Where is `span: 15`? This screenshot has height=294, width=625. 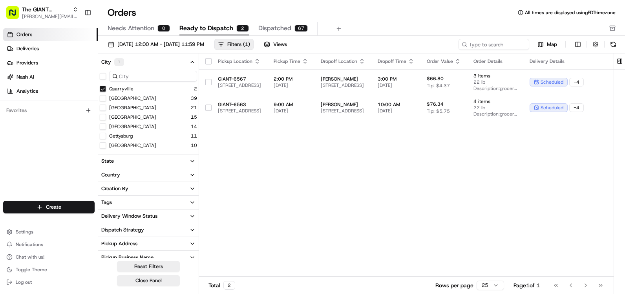
span: 15 is located at coordinates (194, 117).